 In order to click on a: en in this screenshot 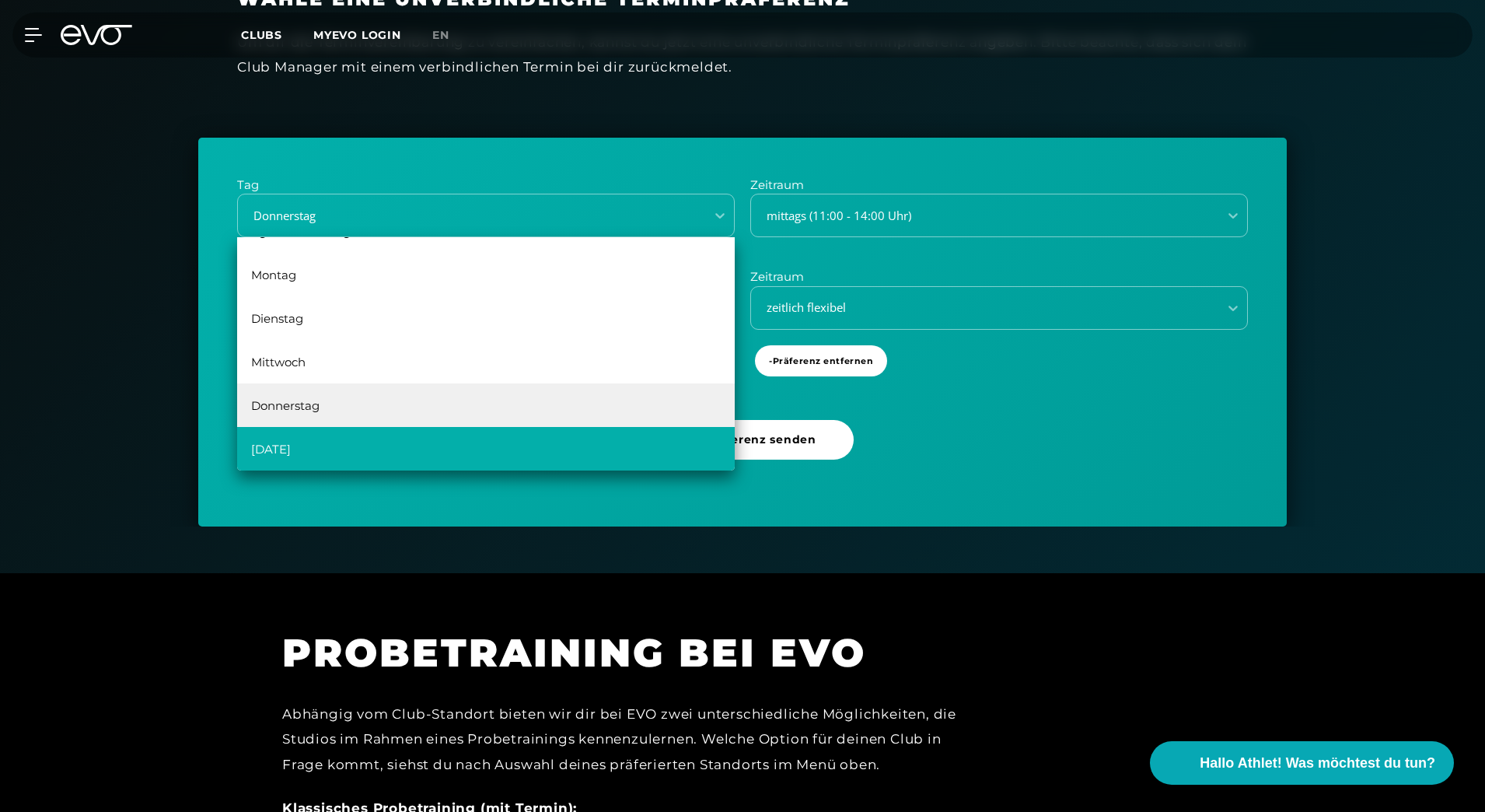, I will do `click(451, 35)`.